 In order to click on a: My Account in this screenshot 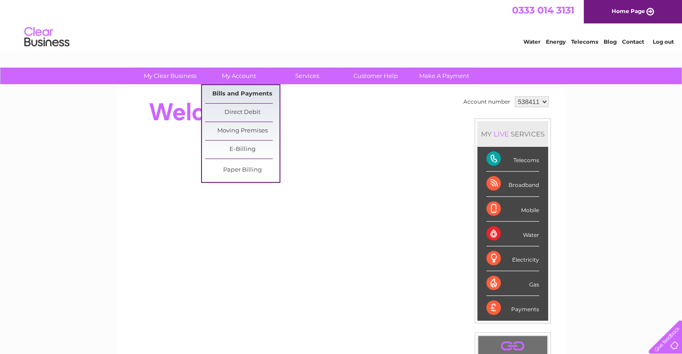, I will do `click(238, 76)`.